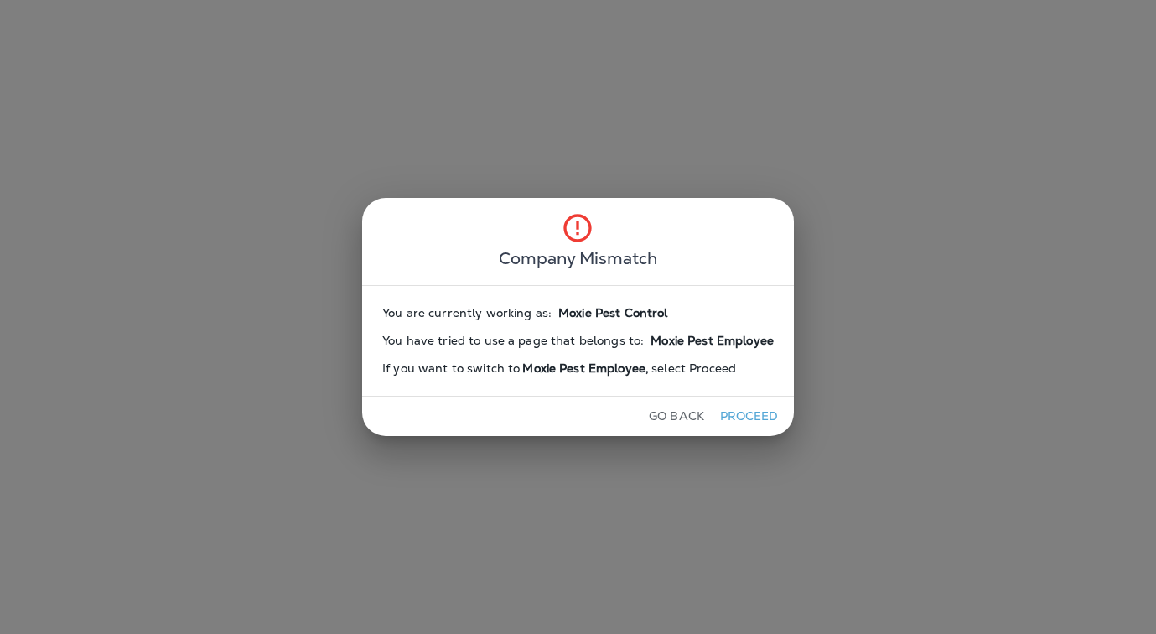 This screenshot has height=634, width=1156. I want to click on span: You have tried to use a page that belongs to:, so click(513, 340).